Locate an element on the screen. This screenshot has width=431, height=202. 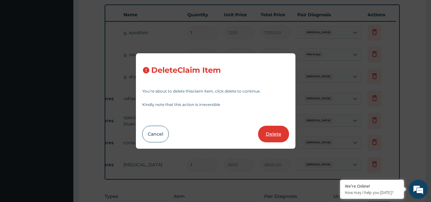
div: Chat with us now is located at coordinates (70, 40).